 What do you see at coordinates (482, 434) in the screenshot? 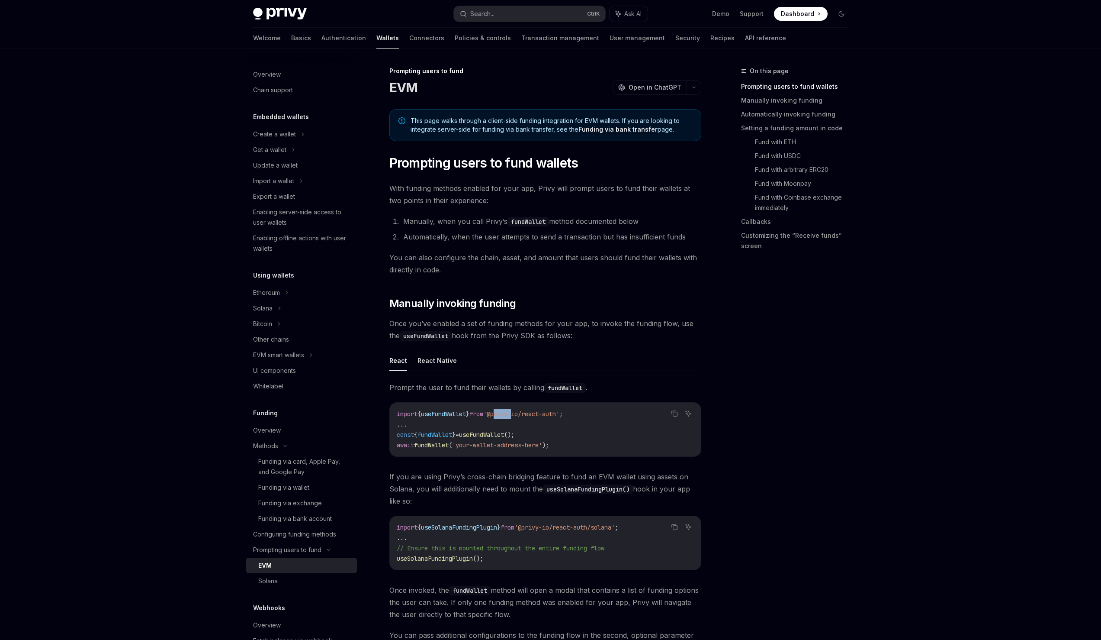
I see `span: useFundWallet` at bounding box center [482, 434].